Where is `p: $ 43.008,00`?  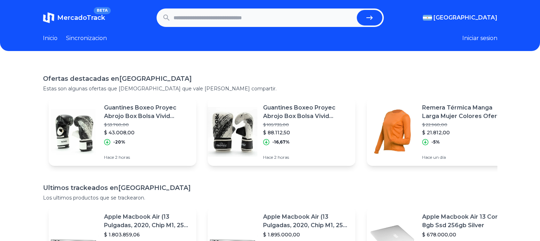 p: $ 43.008,00 is located at coordinates (147, 133).